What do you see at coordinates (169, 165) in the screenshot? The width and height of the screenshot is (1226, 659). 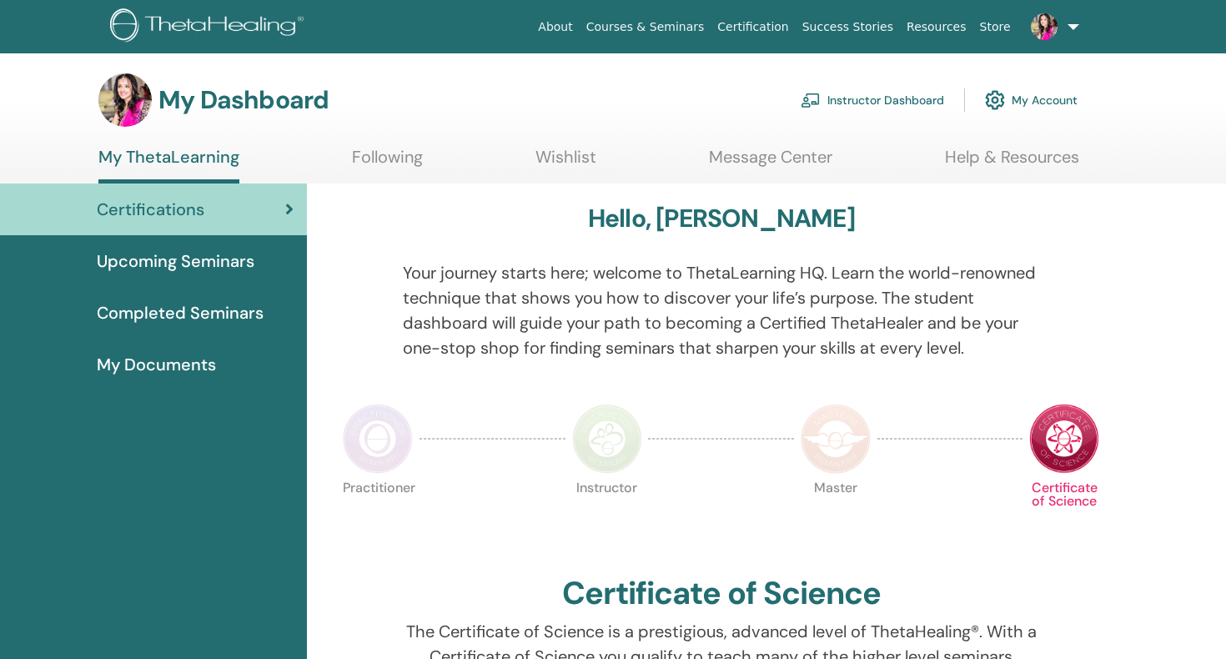 I see `a: My ThetaLearning` at bounding box center [169, 165].